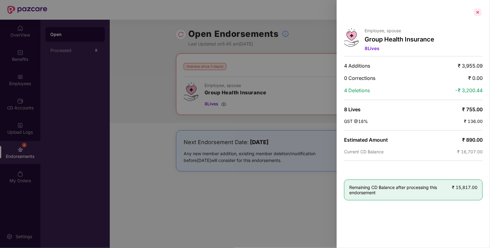 The width and height of the screenshot is (490, 248). Describe the element at coordinates (401, 190) in the screenshot. I see `span: Remaining CD Balance after processing this endorsement` at that location.